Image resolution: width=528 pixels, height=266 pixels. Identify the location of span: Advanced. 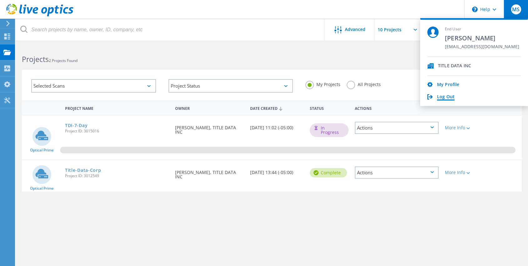
(355, 29).